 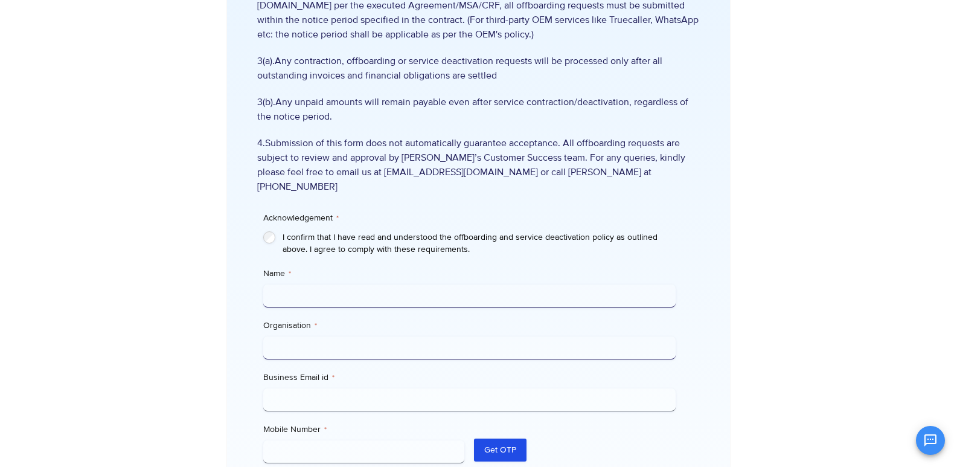 What do you see at coordinates (479, 243) in the screenshot?
I see `label: I confirm that I have read and understood the offboarding and service deactivation policy as outl...` at bounding box center [479, 243].